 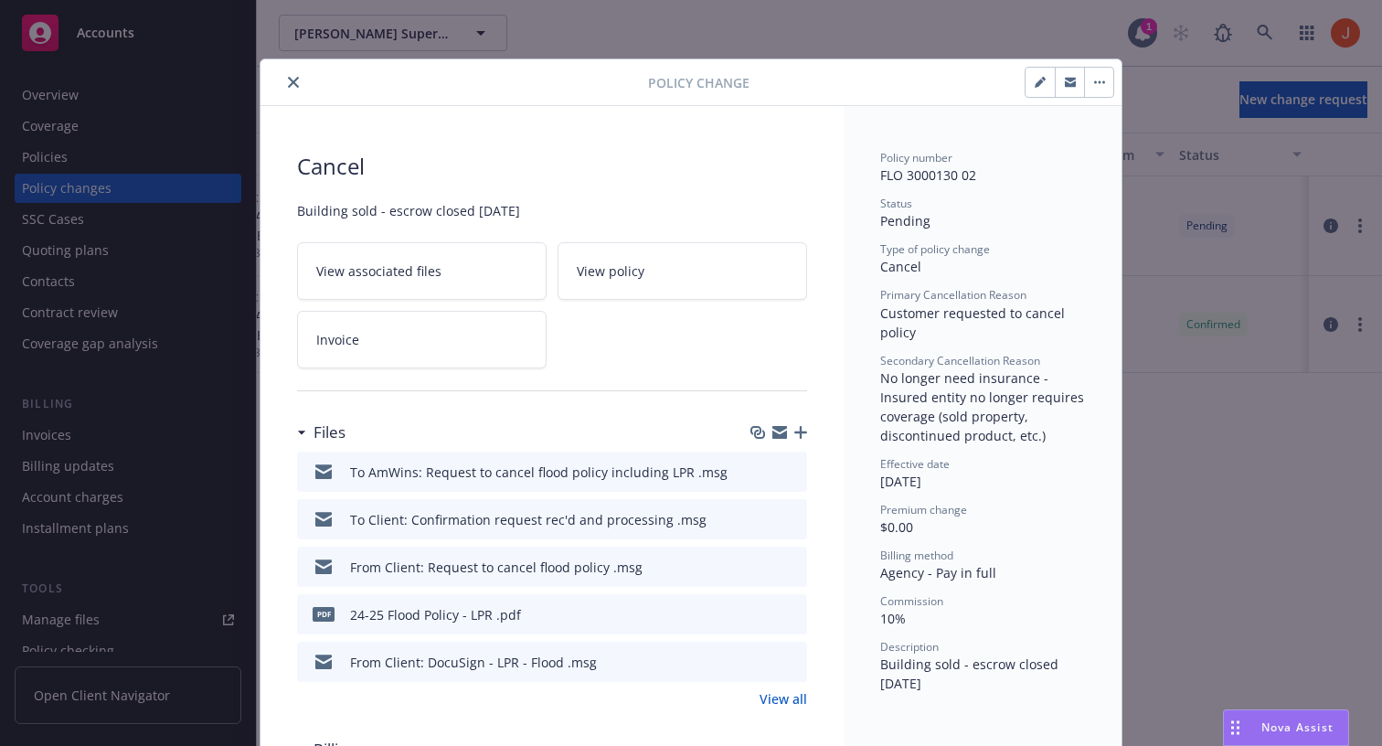 I want to click on span: Type of policy change, so click(x=935, y=249).